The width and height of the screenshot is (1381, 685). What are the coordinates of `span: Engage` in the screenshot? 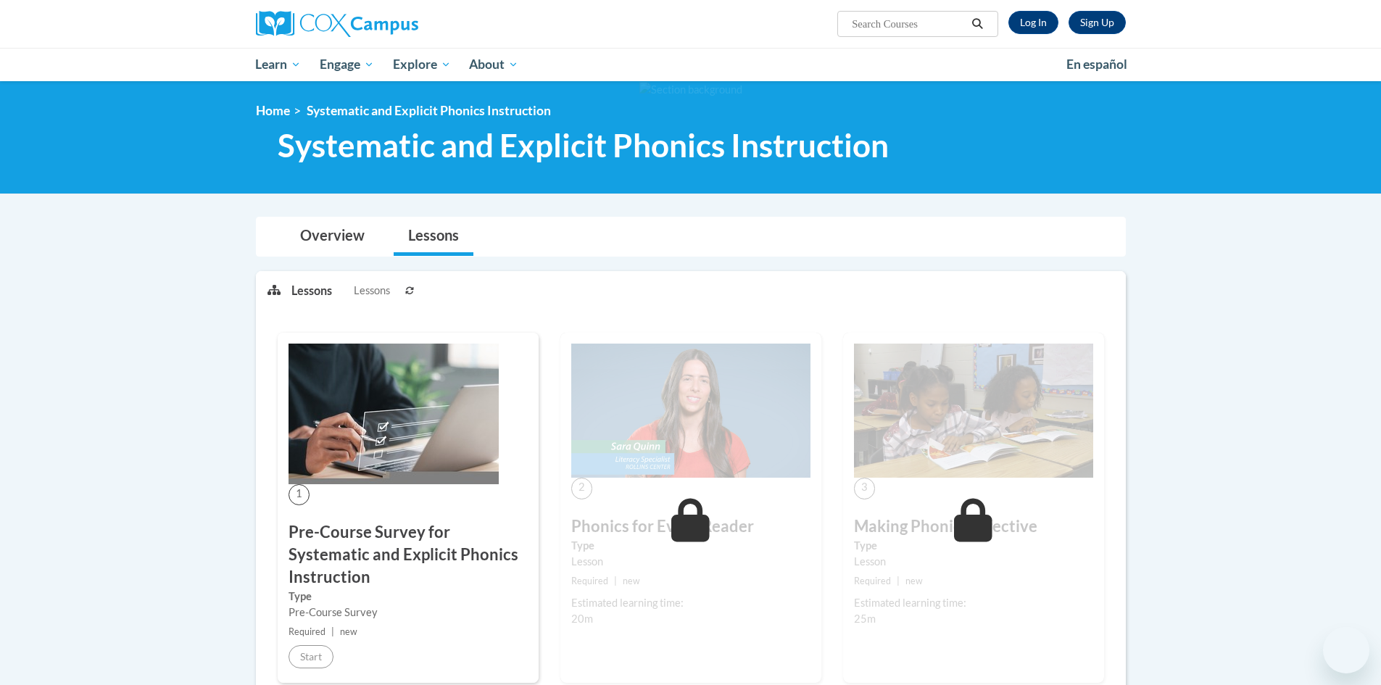 It's located at (347, 65).